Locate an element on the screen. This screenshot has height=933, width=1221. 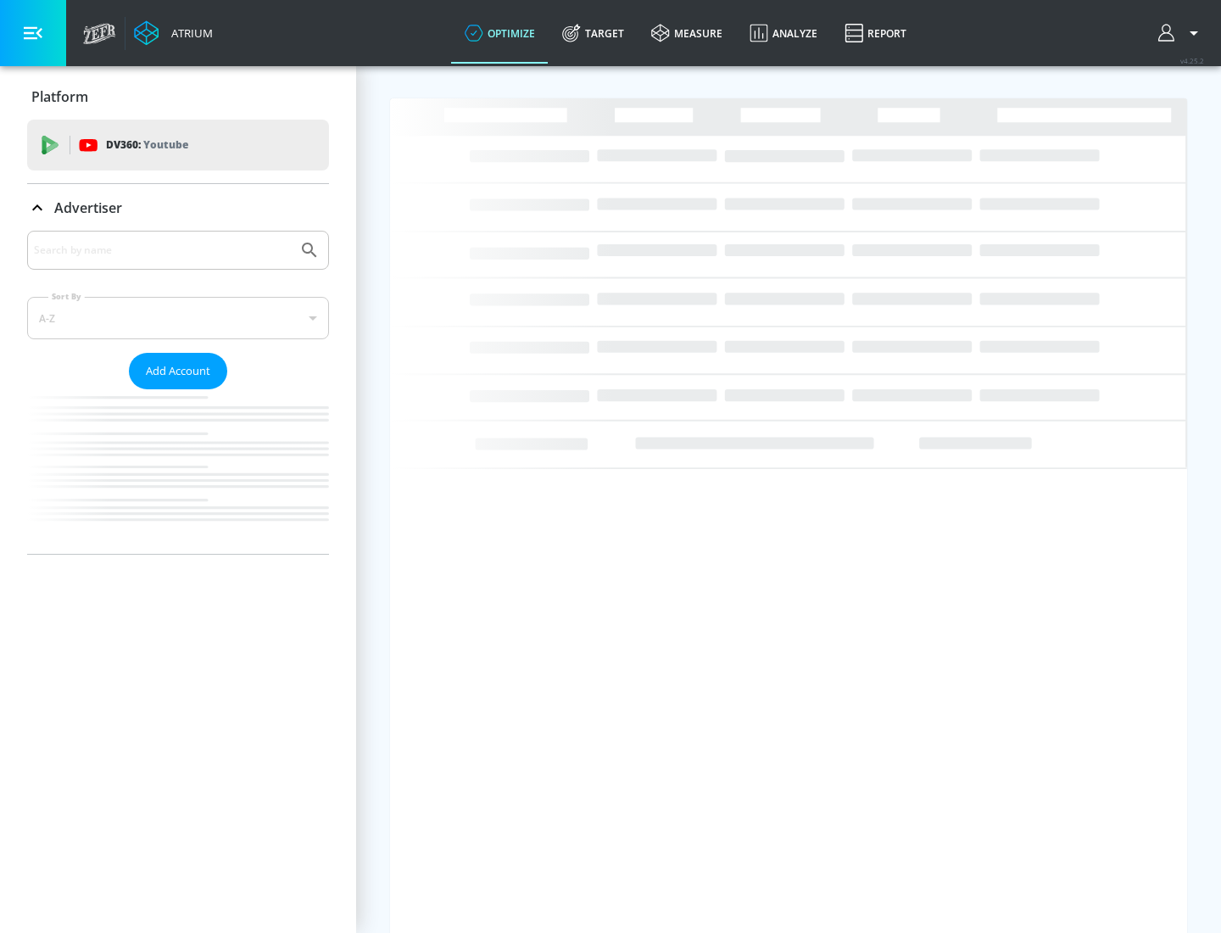
a: optimize is located at coordinates (499, 33).